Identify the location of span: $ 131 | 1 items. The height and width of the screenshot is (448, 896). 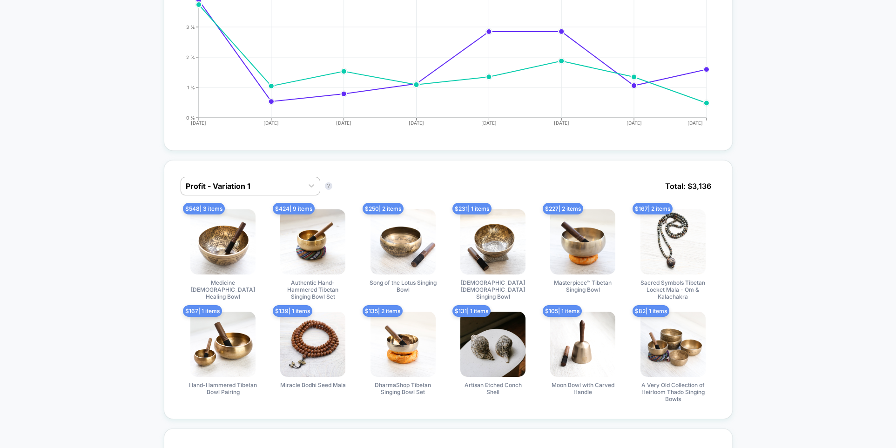
(472, 311).